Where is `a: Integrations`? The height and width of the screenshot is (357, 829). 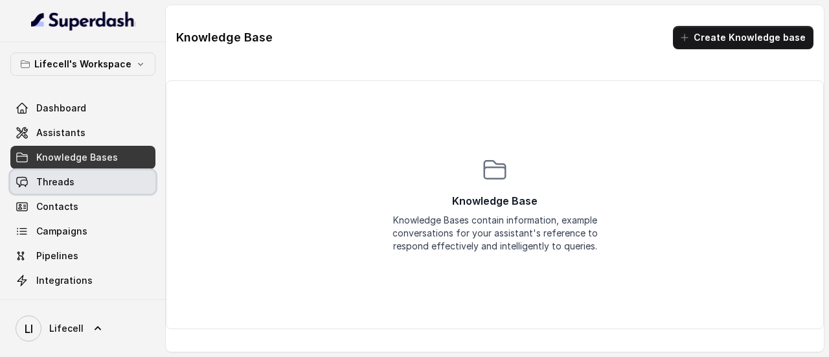 a: Integrations is located at coordinates (83, 281).